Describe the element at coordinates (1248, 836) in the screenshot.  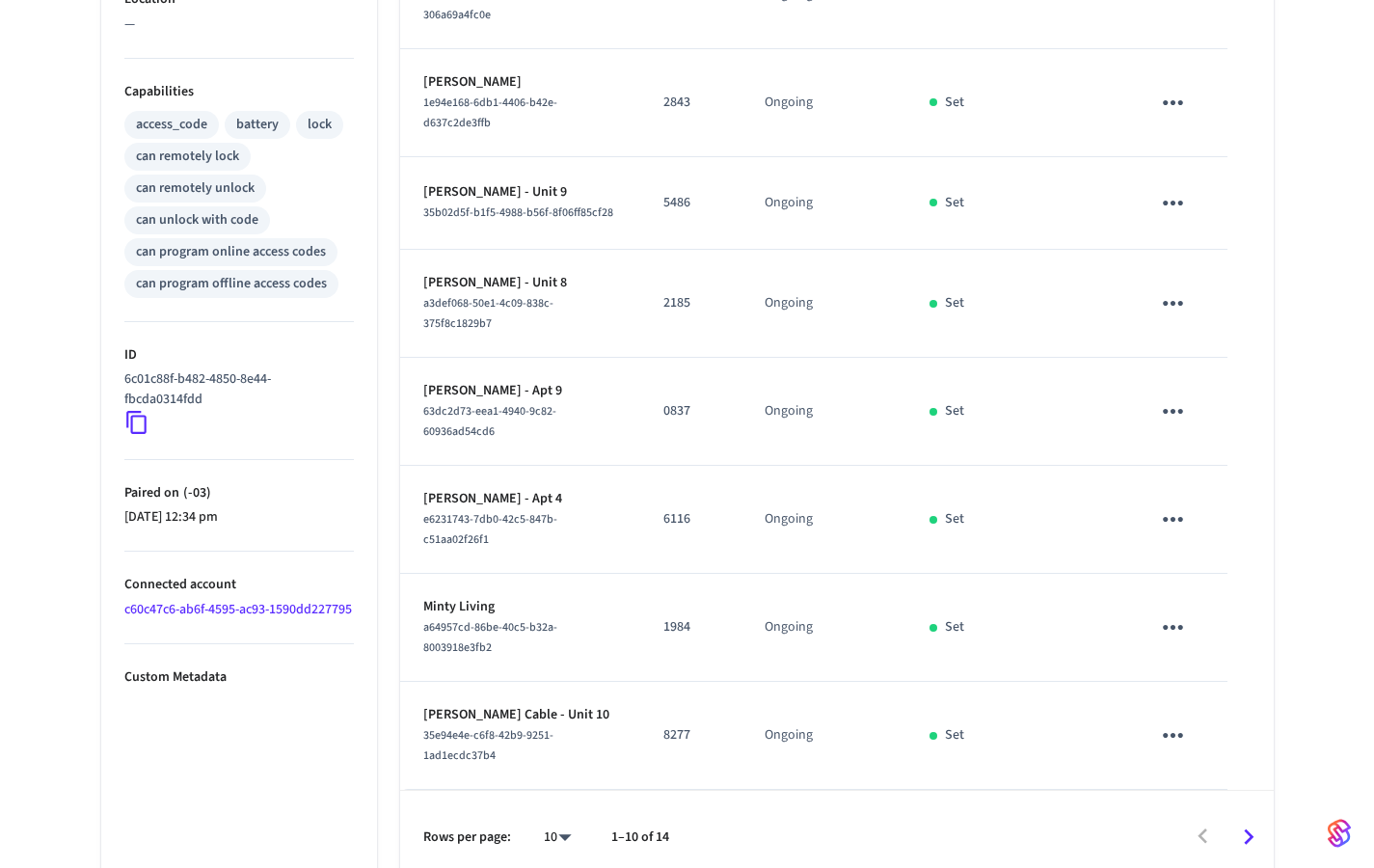
I see `button: Go to next page` at that location.